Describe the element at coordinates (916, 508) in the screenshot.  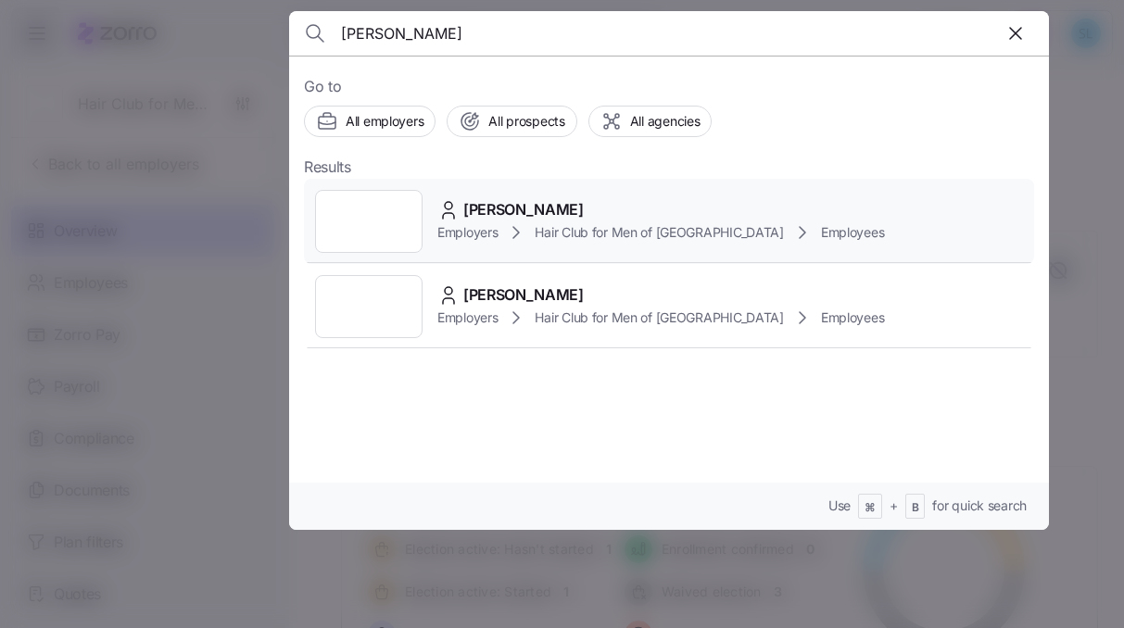
I see `span: B` at that location.